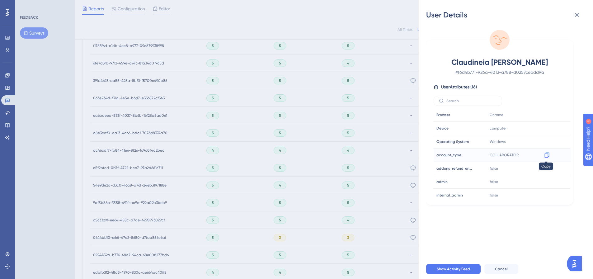 Image resolution: width=593 pixels, height=279 pixels. Describe the element at coordinates (498, 128) in the screenshot. I see `span: computer` at that location.